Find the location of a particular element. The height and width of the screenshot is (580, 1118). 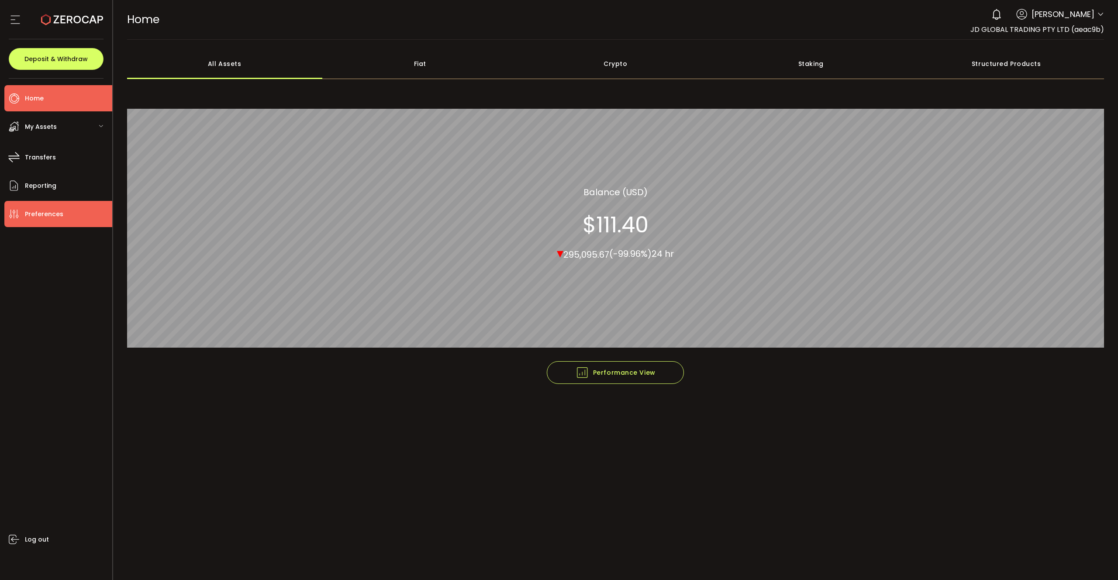

button: Performance View is located at coordinates (616, 373).